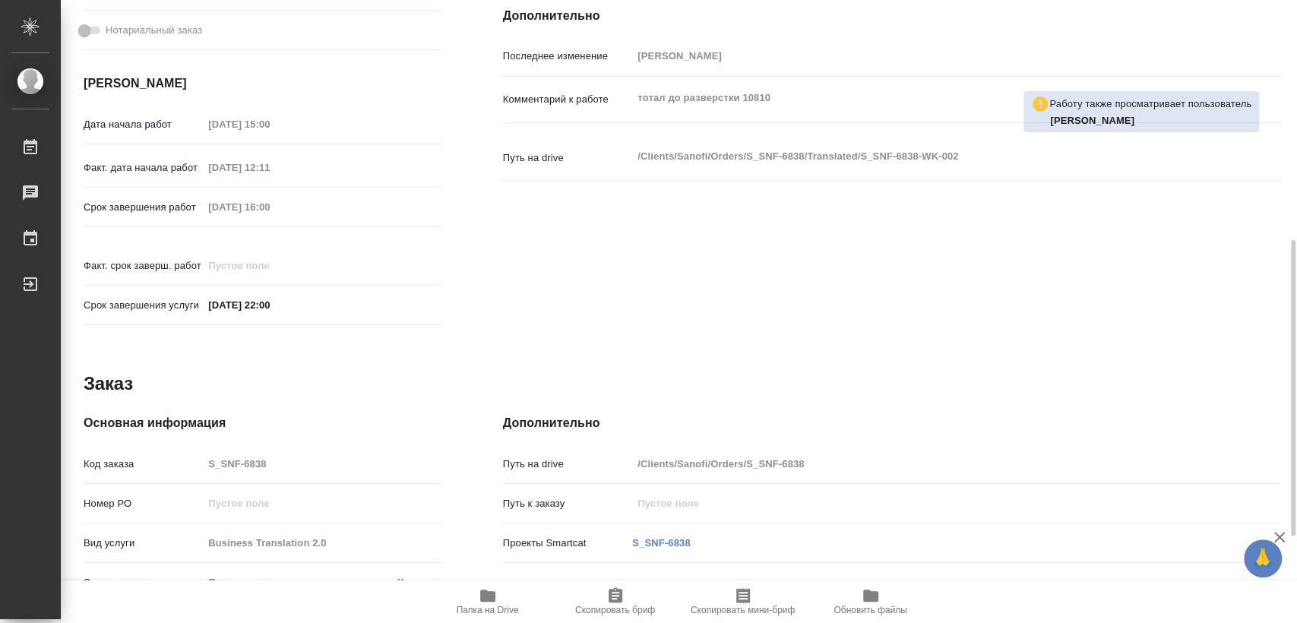 This screenshot has height=623, width=1297. What do you see at coordinates (923, 157) in the screenshot?
I see `textarea: /Clients/Sanofi/Orders/S_SNF-6838/Translated/S_SNF-6838-WK-002` at bounding box center [923, 157].